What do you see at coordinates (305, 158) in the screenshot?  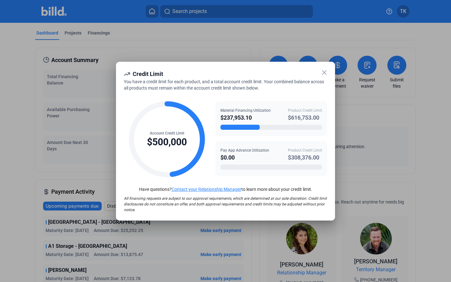 I see `div: $308,376.00` at bounding box center [305, 158].